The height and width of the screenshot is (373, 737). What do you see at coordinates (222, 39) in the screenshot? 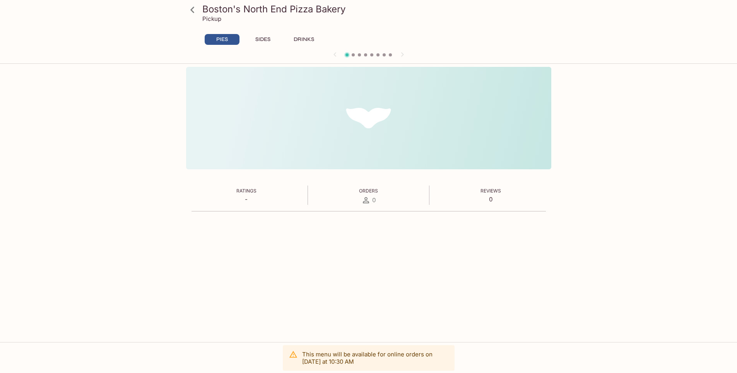
I see `button: PIES` at bounding box center [222, 39].